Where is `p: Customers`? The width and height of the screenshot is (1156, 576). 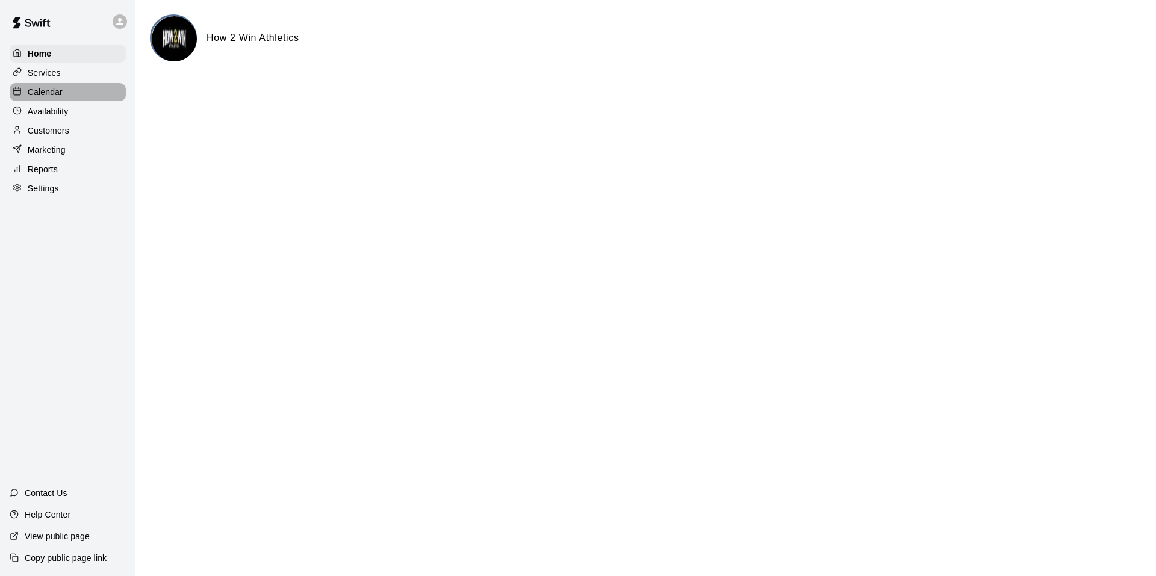
p: Customers is located at coordinates (48, 131).